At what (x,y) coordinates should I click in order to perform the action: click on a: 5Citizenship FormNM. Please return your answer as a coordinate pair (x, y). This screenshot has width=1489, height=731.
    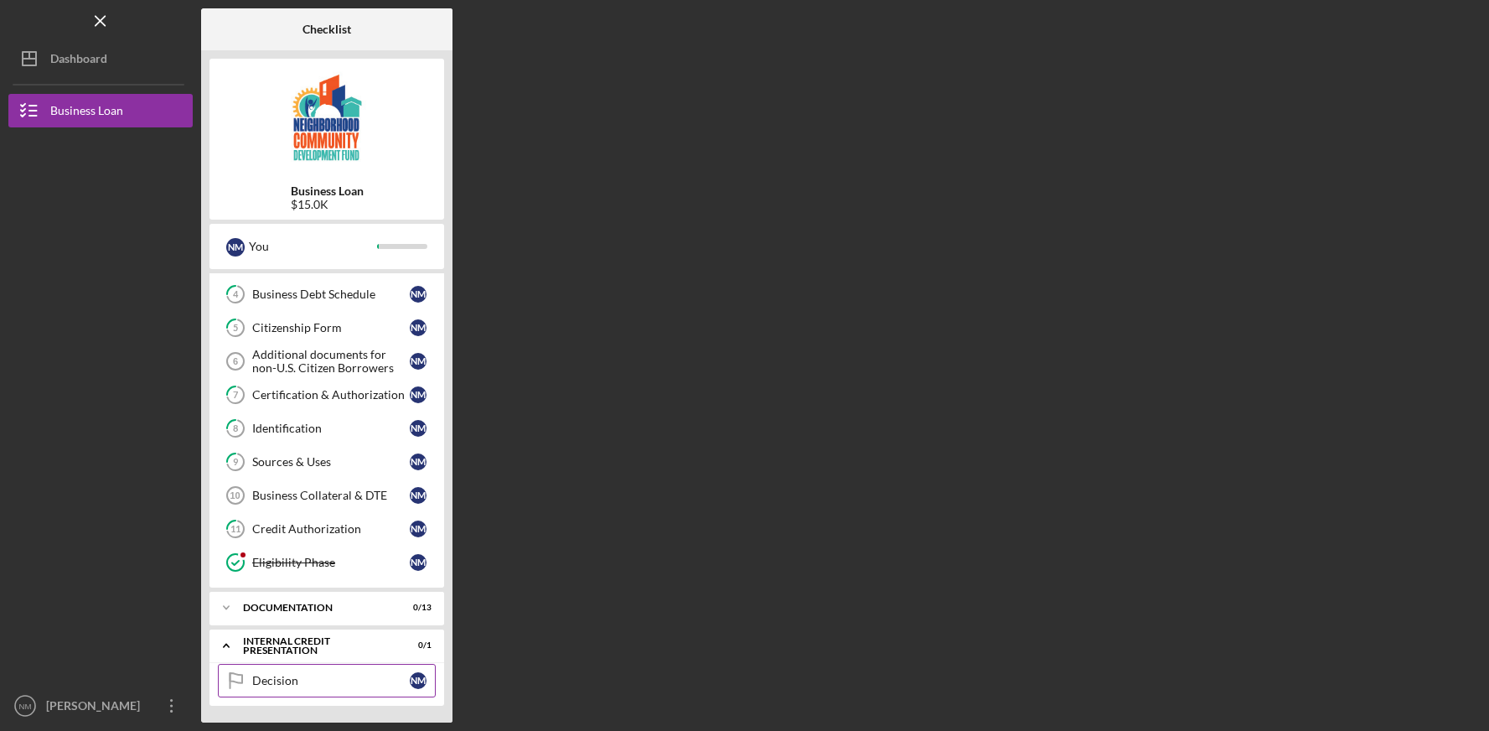
    Looking at the image, I should click on (327, 328).